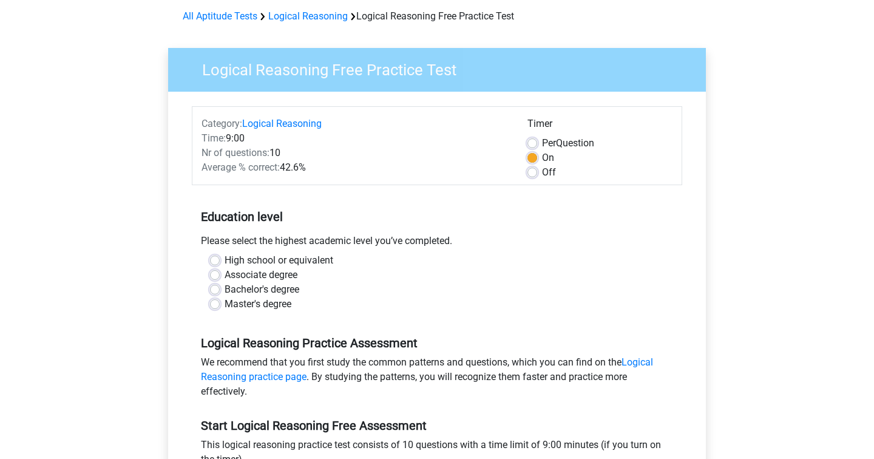 The height and width of the screenshot is (459, 874). I want to click on label: Off, so click(549, 172).